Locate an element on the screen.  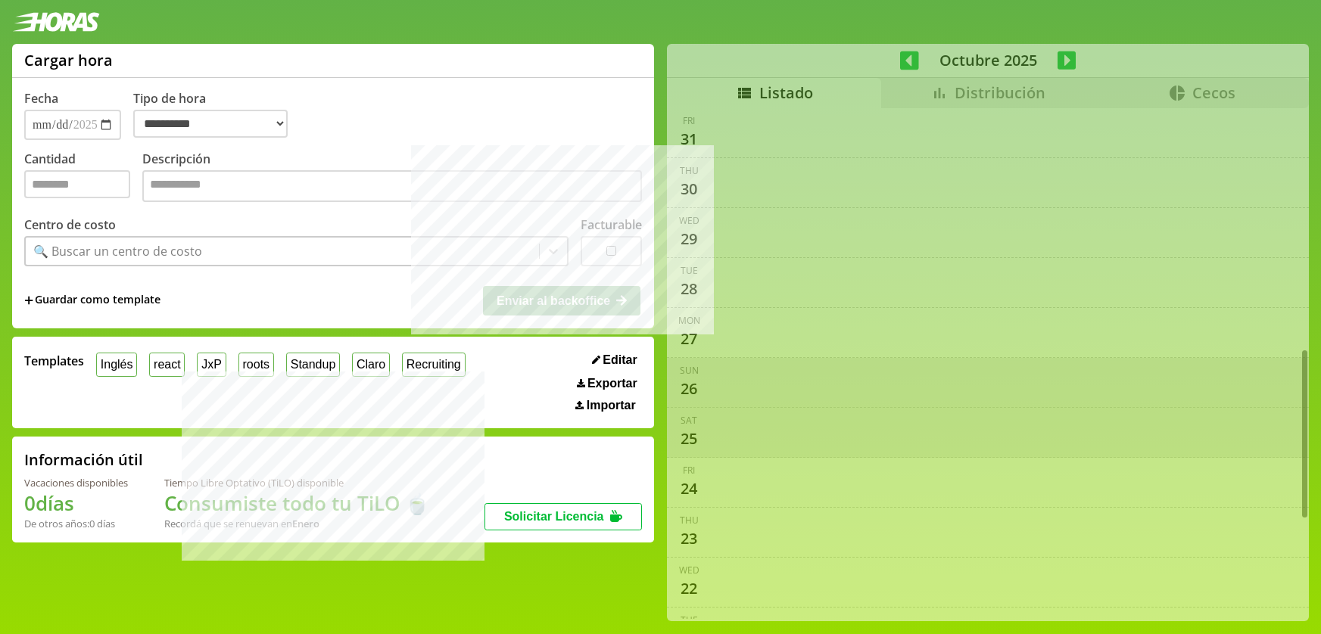
input: Cantidad is located at coordinates (77, 184).